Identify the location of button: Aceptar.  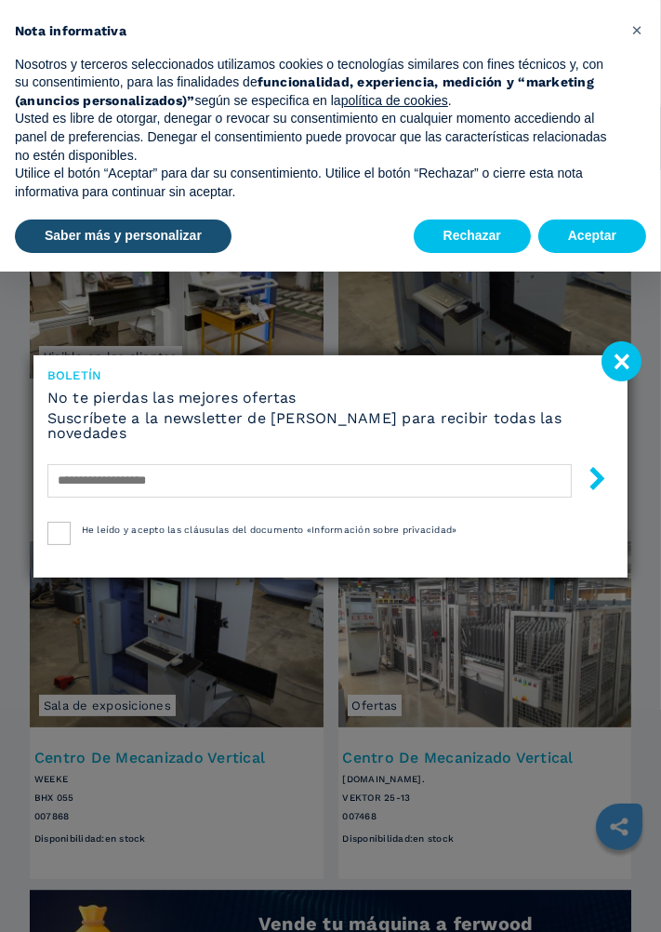
(592, 236).